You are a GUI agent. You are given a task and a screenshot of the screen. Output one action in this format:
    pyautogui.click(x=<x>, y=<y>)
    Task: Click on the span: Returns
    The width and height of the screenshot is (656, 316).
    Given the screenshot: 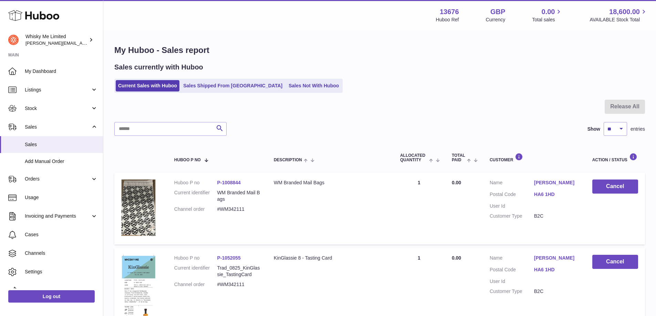 What is the action you would take?
    pyautogui.click(x=61, y=291)
    